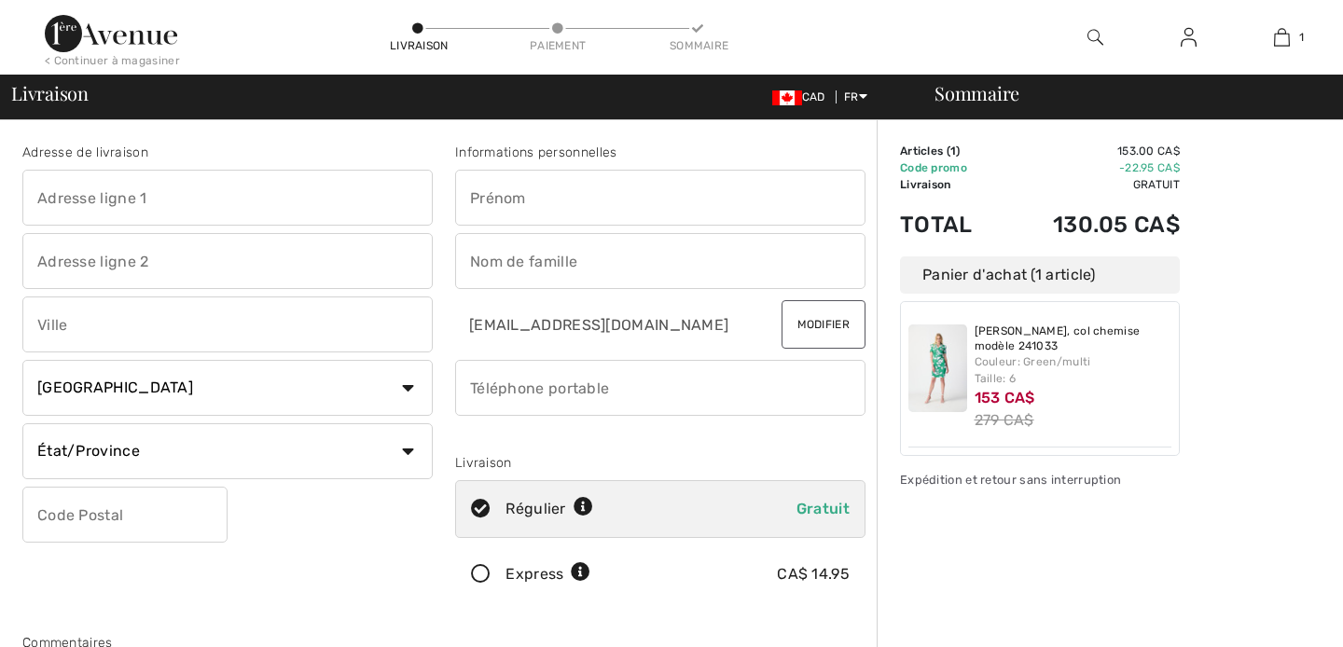  I want to click on input: Courriel, so click(609, 325).